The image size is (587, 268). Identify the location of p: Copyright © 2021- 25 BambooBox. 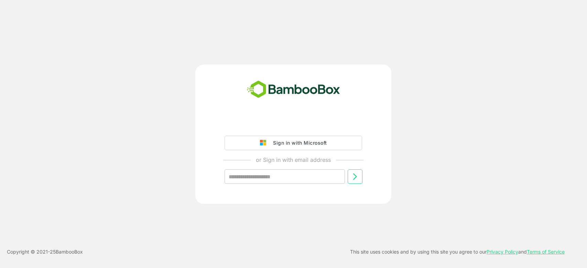
(45, 252).